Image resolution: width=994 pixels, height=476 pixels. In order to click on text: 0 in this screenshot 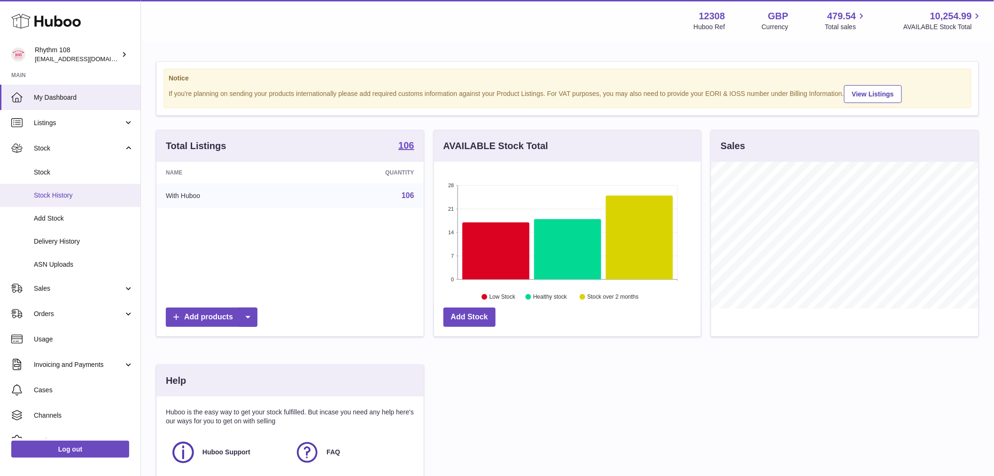, I will do `click(453, 279)`.